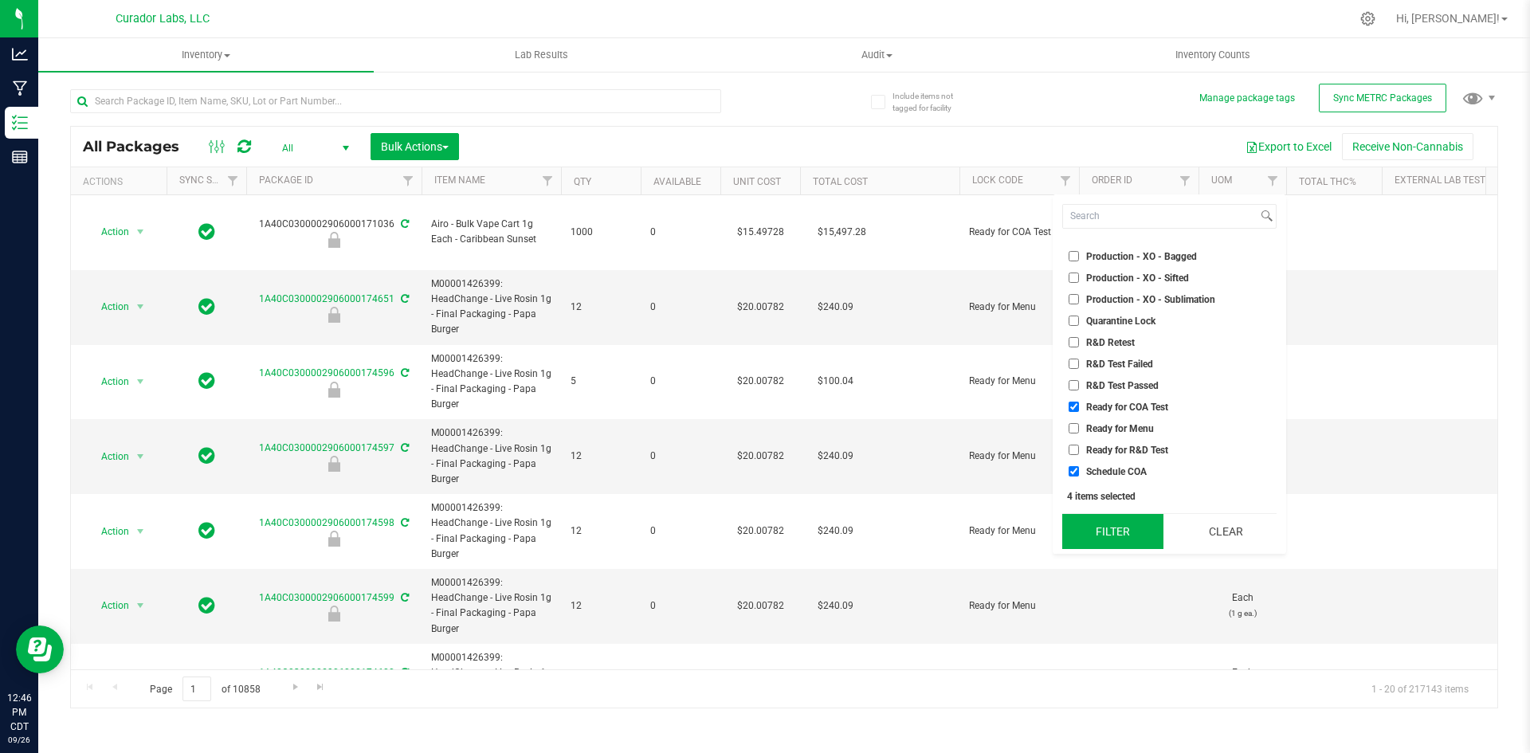  What do you see at coordinates (876, 55) in the screenshot?
I see `a: Audit` at bounding box center [876, 55].